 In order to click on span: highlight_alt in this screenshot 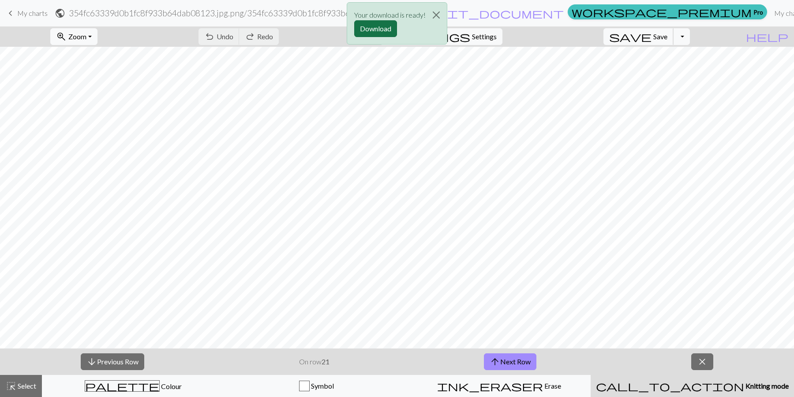, I will do `click(11, 386)`.